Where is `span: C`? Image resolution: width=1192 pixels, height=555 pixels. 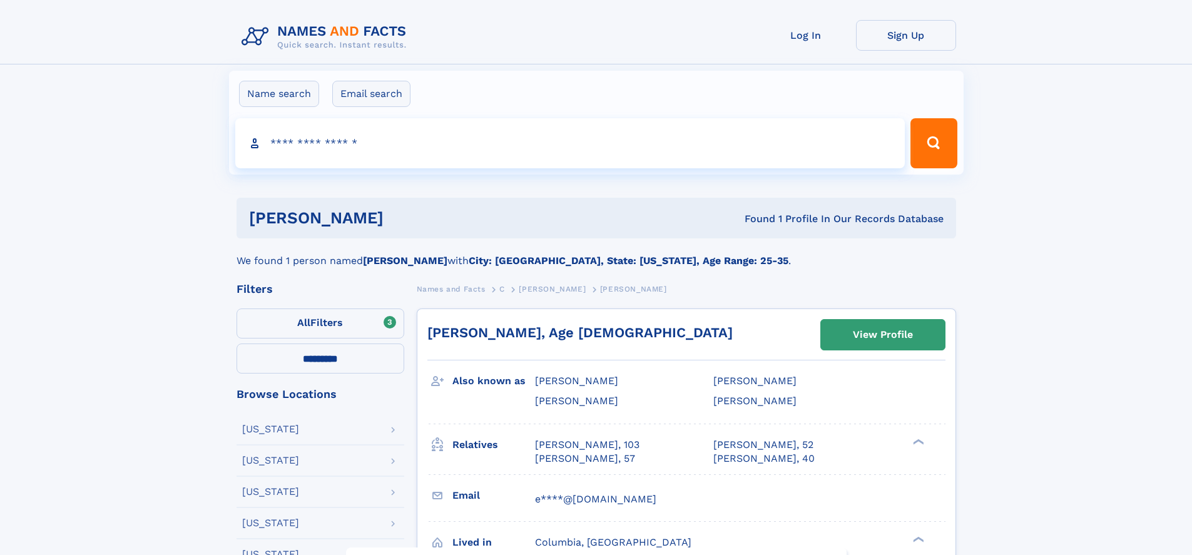
span: C is located at coordinates (502, 289).